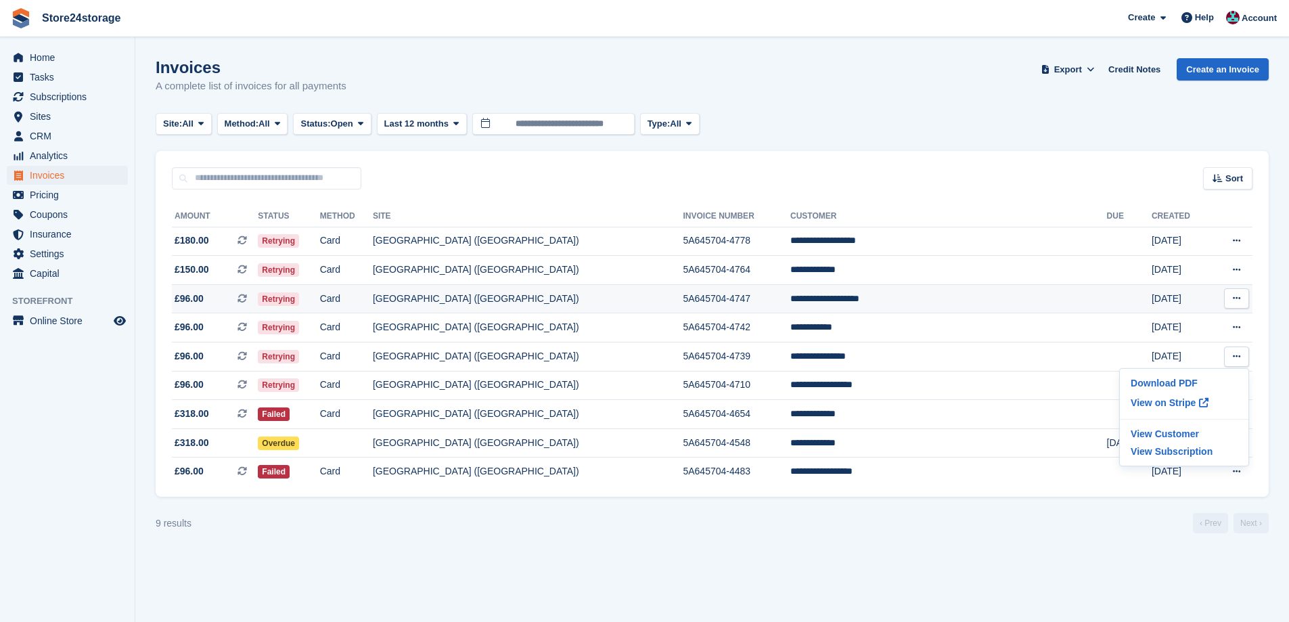 This screenshot has height=622, width=1289. Describe the element at coordinates (1068, 70) in the screenshot. I see `span: Export` at that location.